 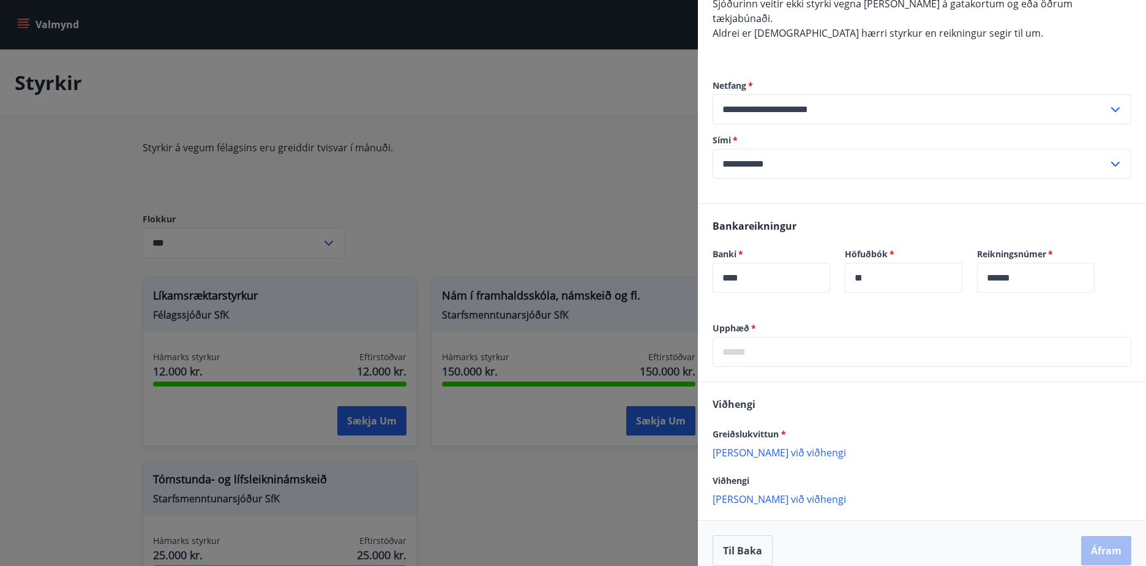 I want to click on label: Banki, so click(x=772, y=254).